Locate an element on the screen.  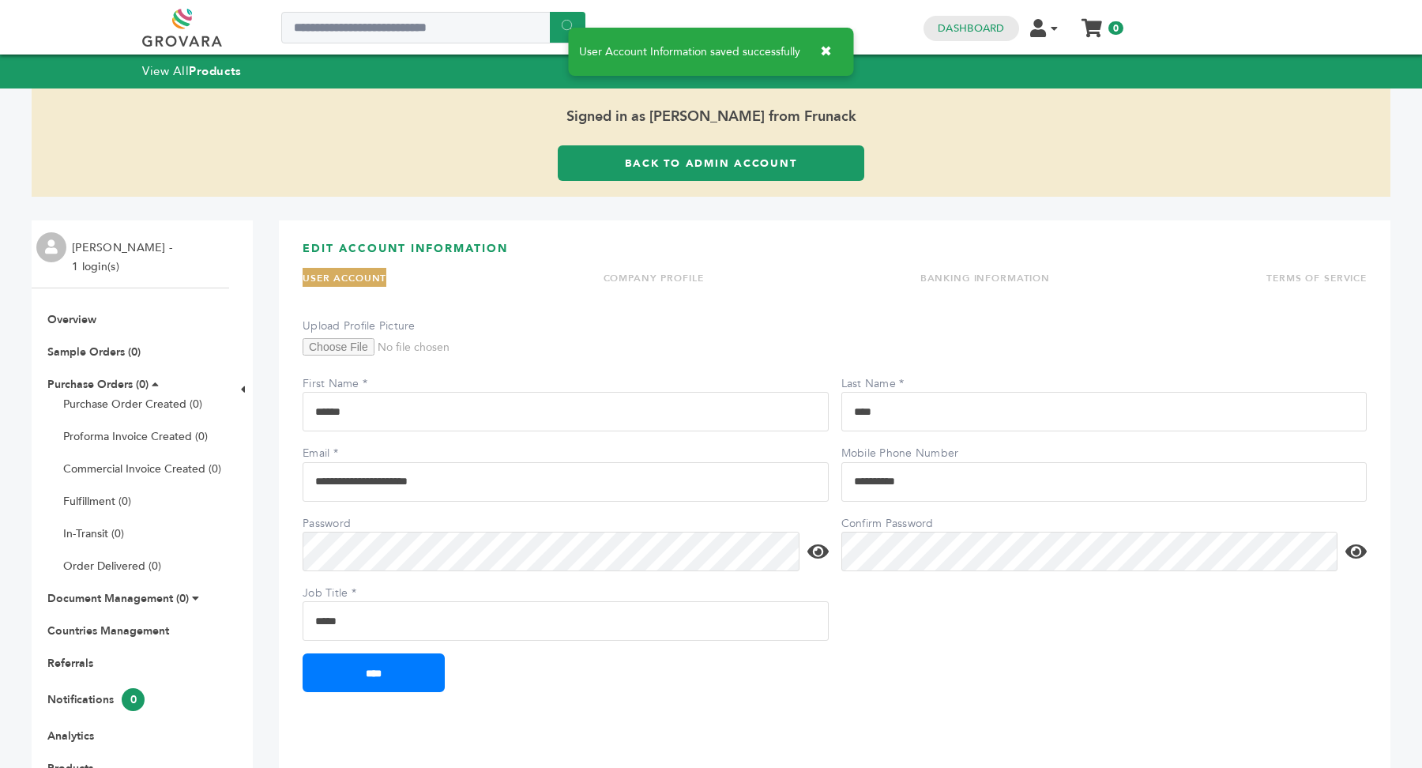
a: Countries Management is located at coordinates (108, 630).